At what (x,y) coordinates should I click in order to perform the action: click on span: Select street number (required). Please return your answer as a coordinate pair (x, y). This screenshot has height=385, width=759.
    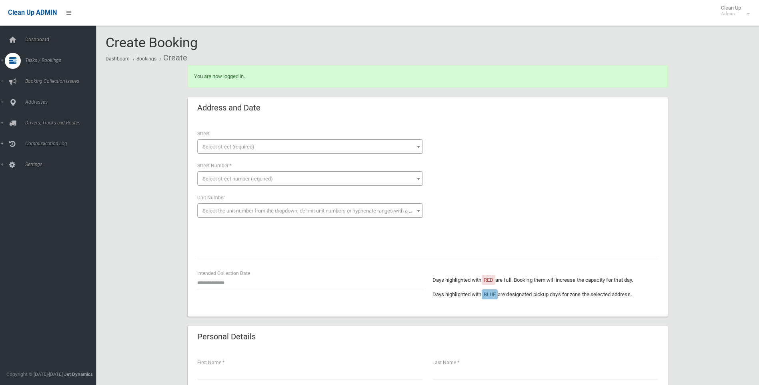
    Looking at the image, I should click on (238, 179).